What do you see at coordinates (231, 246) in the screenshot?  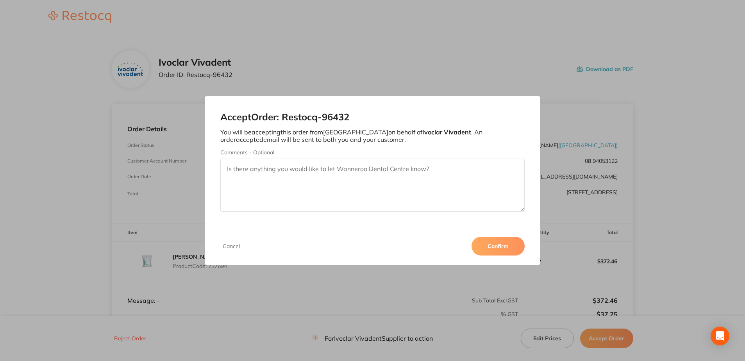 I see `button: Cancel` at bounding box center [231, 246].